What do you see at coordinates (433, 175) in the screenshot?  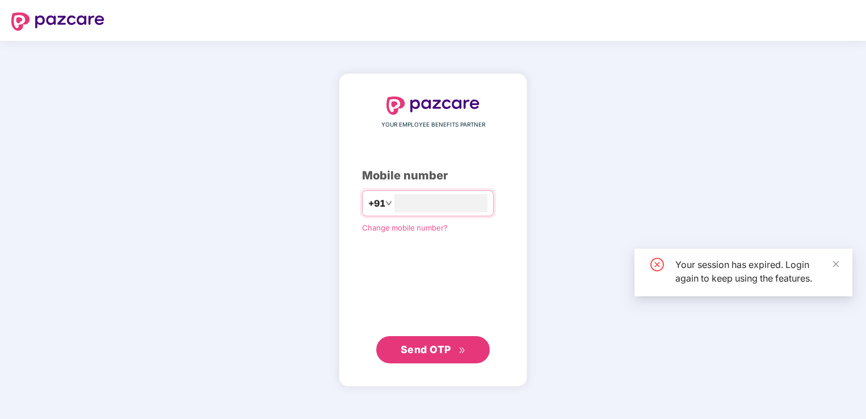 I see `div: Mobile number` at bounding box center [433, 175].